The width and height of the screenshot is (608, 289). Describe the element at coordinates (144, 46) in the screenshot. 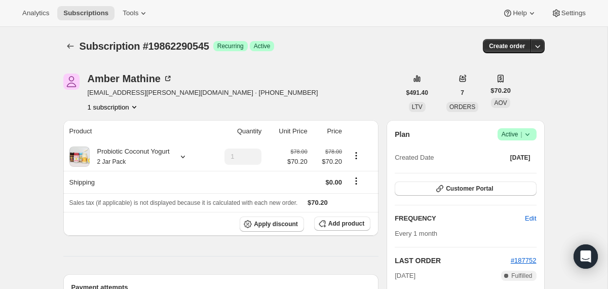

I see `span: Subscription #19862290545` at that location.